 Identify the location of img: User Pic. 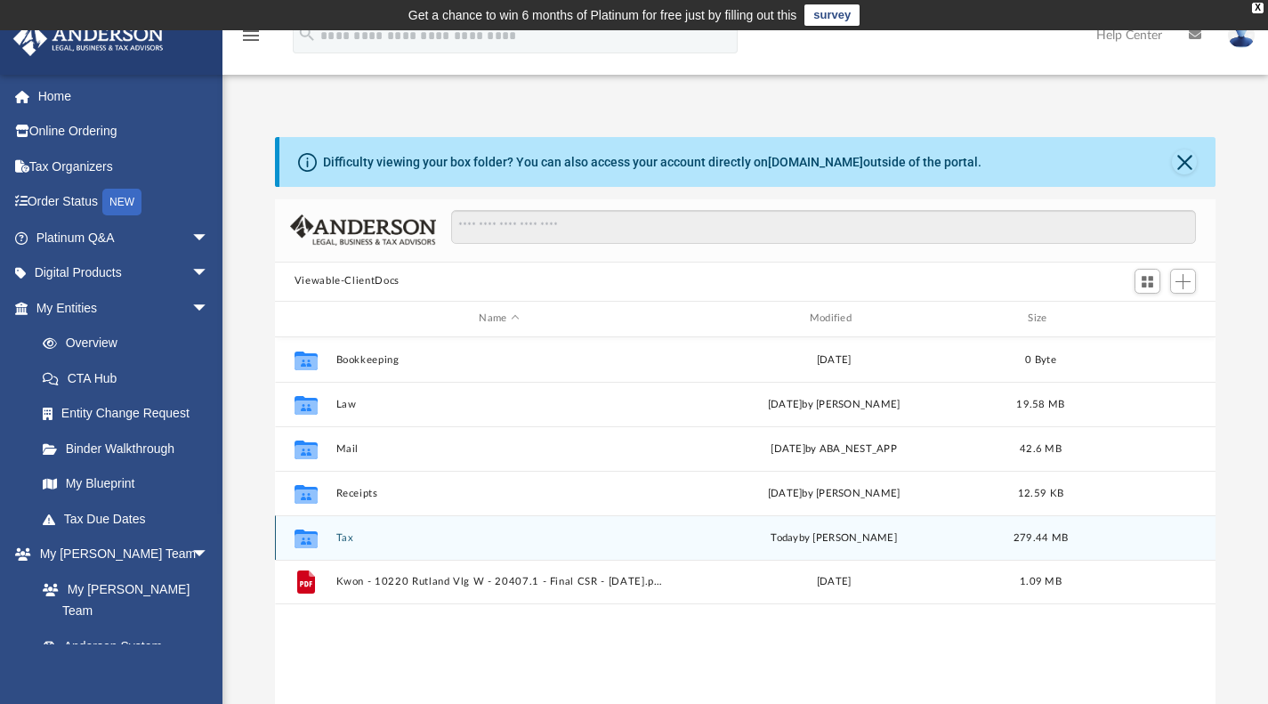
(1242, 35).